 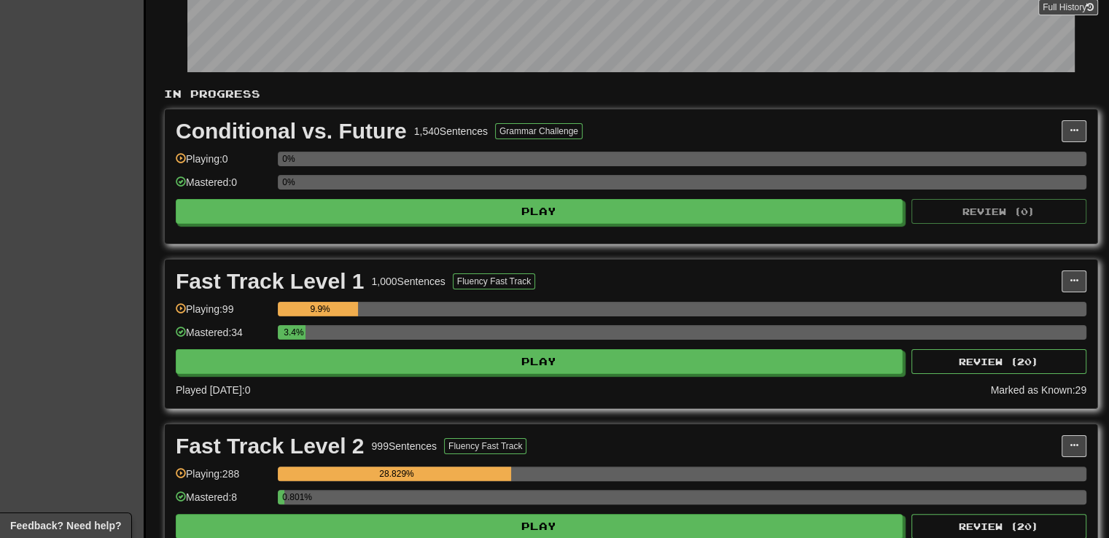 I want to click on div: Mastered: 34, so click(x=223, y=337).